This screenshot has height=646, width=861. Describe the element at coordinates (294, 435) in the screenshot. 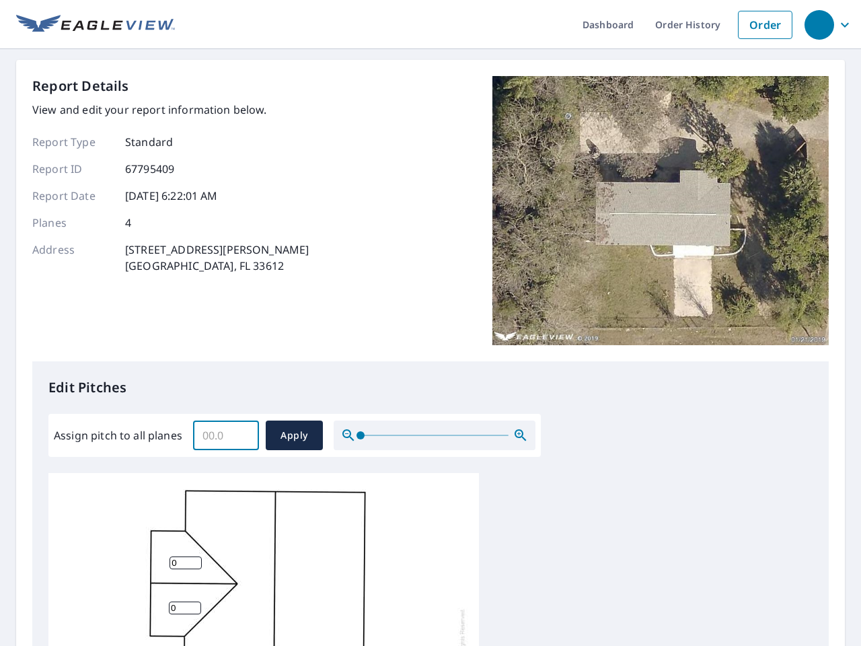

I see `span: Apply` at that location.